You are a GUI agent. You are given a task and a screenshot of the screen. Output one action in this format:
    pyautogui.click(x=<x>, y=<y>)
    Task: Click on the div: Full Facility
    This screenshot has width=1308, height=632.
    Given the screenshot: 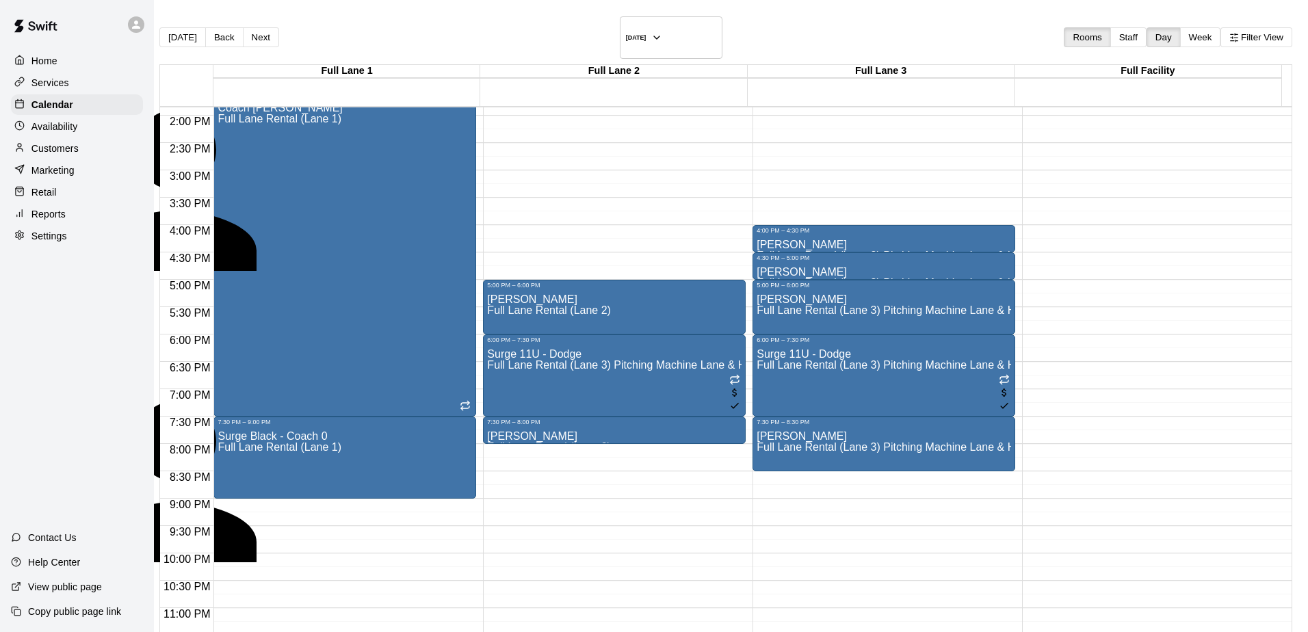 What is the action you would take?
    pyautogui.click(x=1148, y=71)
    